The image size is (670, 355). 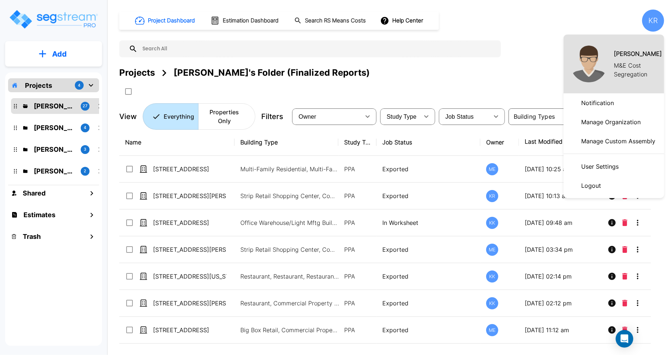 I want to click on div: Open Intercom Messenger, so click(x=625, y=338).